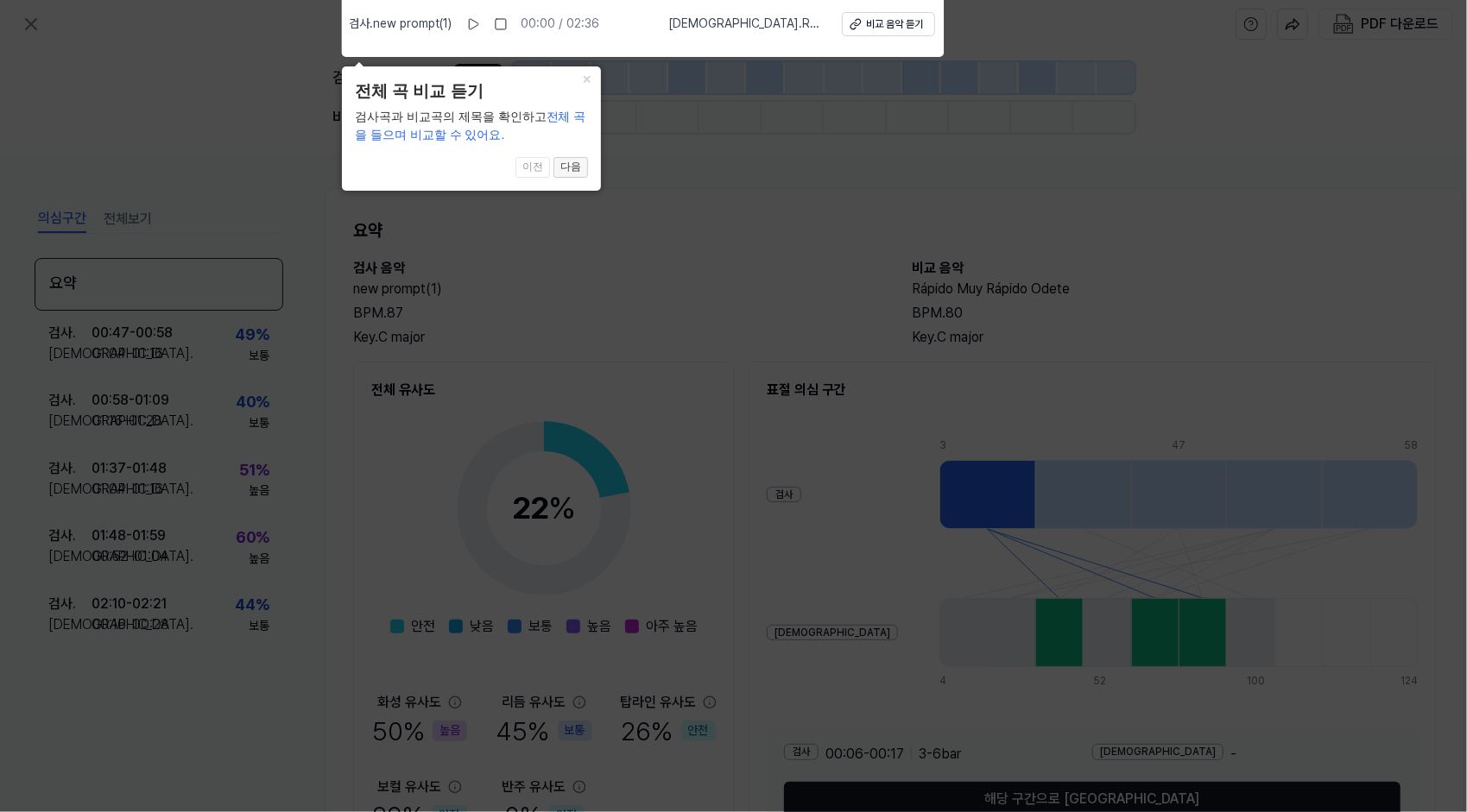  Describe the element at coordinates (471, 126) in the screenshot. I see `div: 검사곡과 비교곡의 제목을 확인하고` at that location.